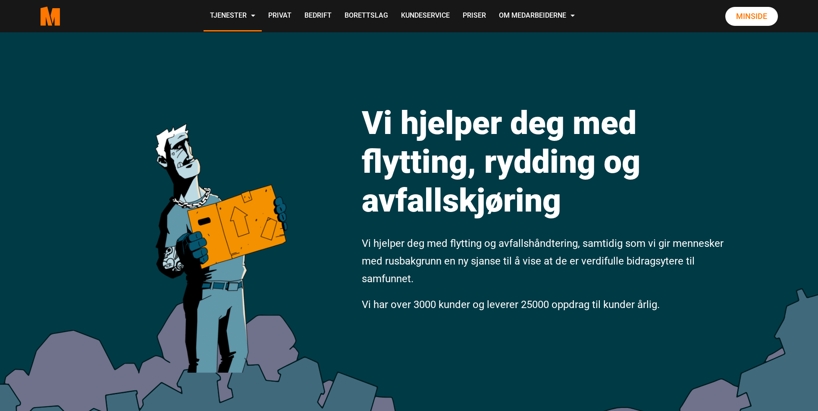 This screenshot has width=818, height=411. What do you see at coordinates (537, 16) in the screenshot?
I see `a: Om Medarbeiderne` at bounding box center [537, 16].